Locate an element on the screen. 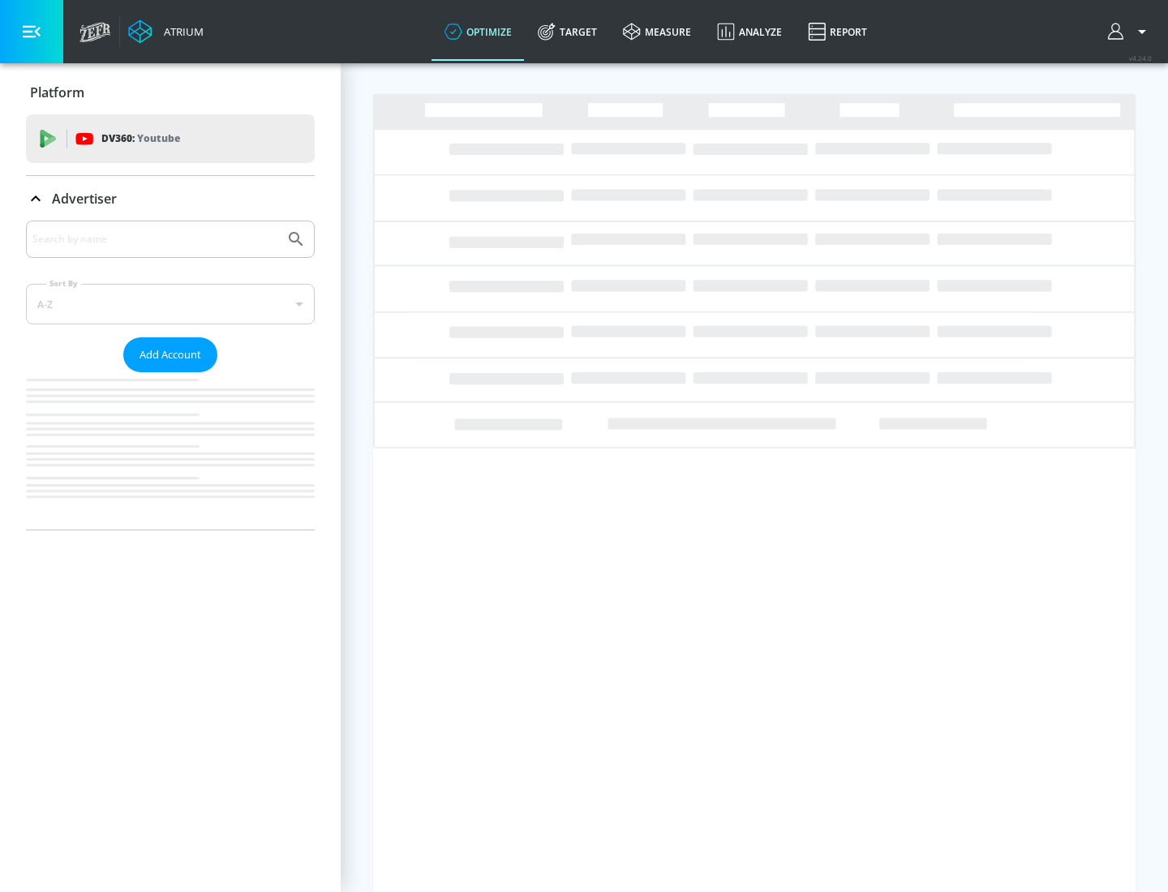  a: Target is located at coordinates (567, 32).